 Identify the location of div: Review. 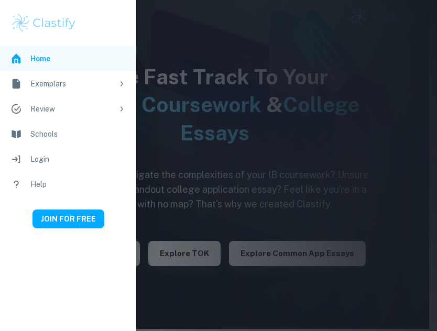
(72, 109).